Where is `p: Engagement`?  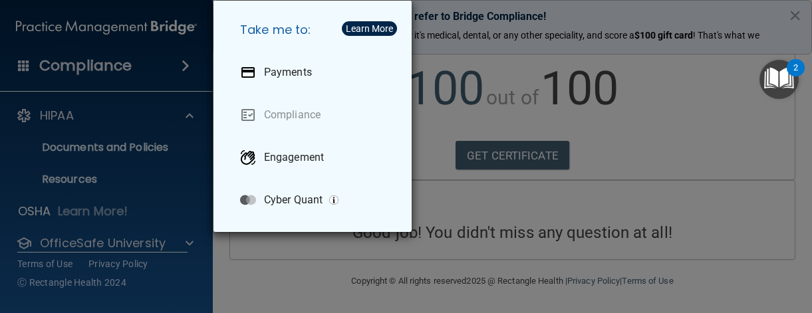 p: Engagement is located at coordinates (294, 158).